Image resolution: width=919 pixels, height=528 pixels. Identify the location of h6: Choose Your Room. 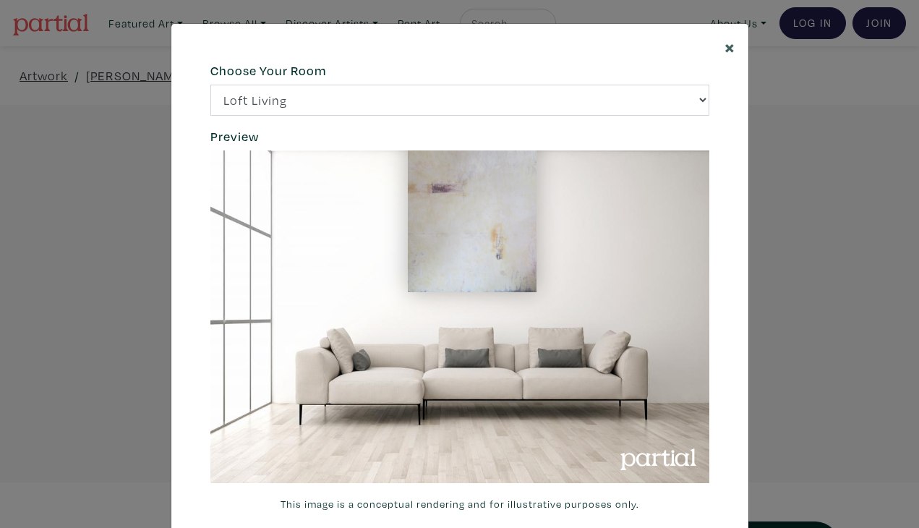
(460, 71).